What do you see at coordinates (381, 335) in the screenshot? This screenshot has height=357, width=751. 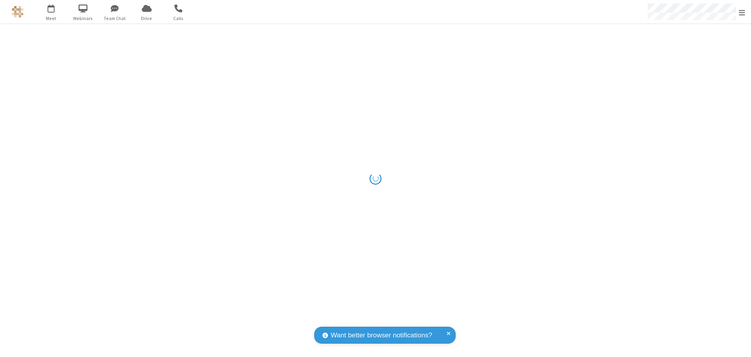 I see `span: Want better browser notifications?` at bounding box center [381, 335].